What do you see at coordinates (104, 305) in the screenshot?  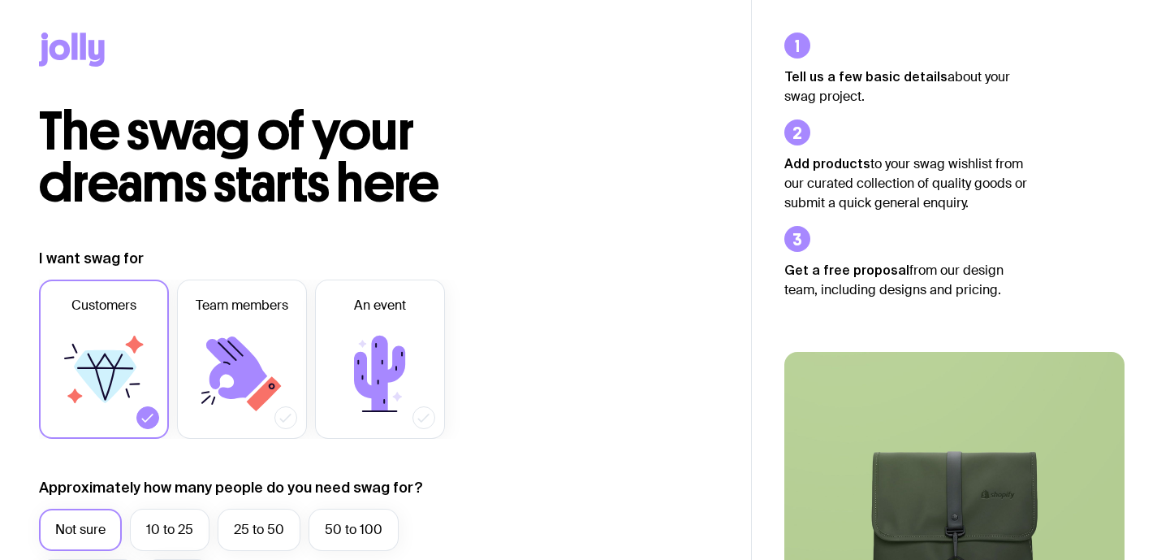 I see `span: Customers` at bounding box center [104, 305].